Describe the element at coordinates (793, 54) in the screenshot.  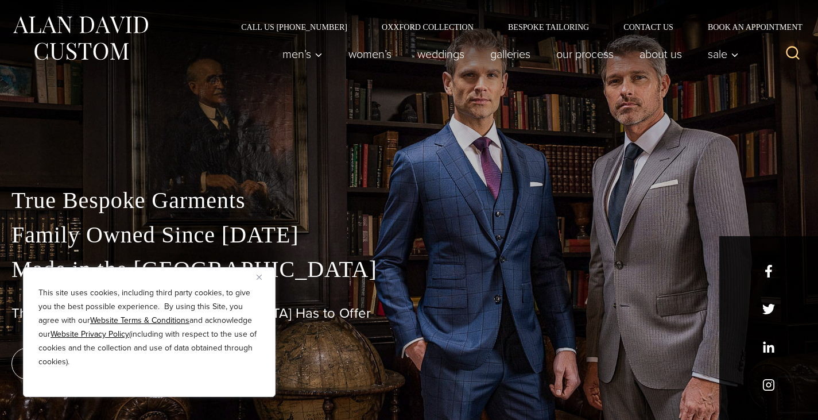
I see `button: View Search Form` at that location.